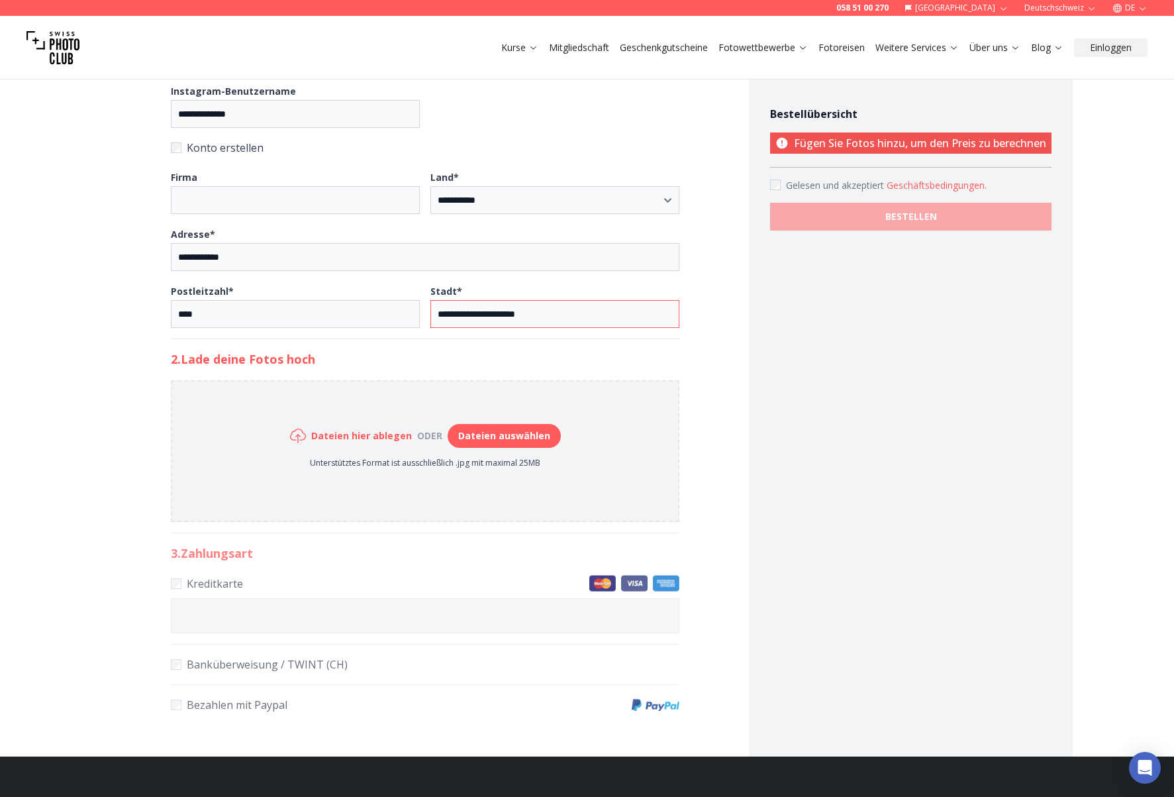 This screenshot has width=1174, height=797. I want to click on div: oder, so click(430, 436).